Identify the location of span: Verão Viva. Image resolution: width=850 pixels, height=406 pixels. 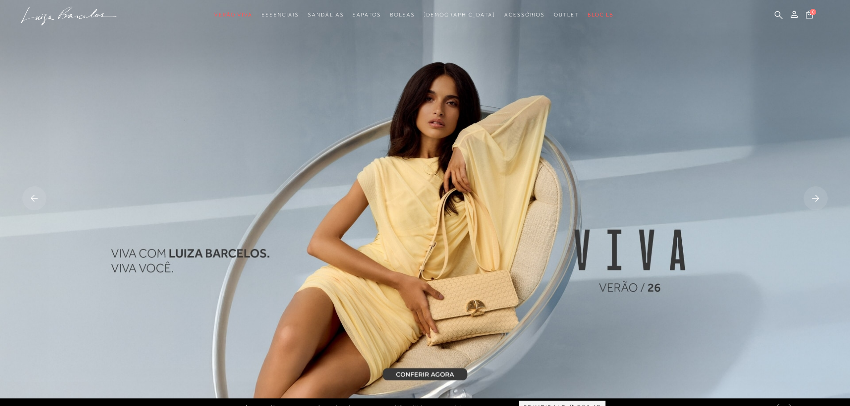
(233, 15).